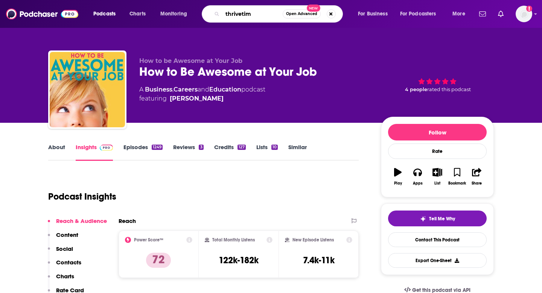  Describe the element at coordinates (416, 89) in the screenshot. I see `span: 4 people` at that location.